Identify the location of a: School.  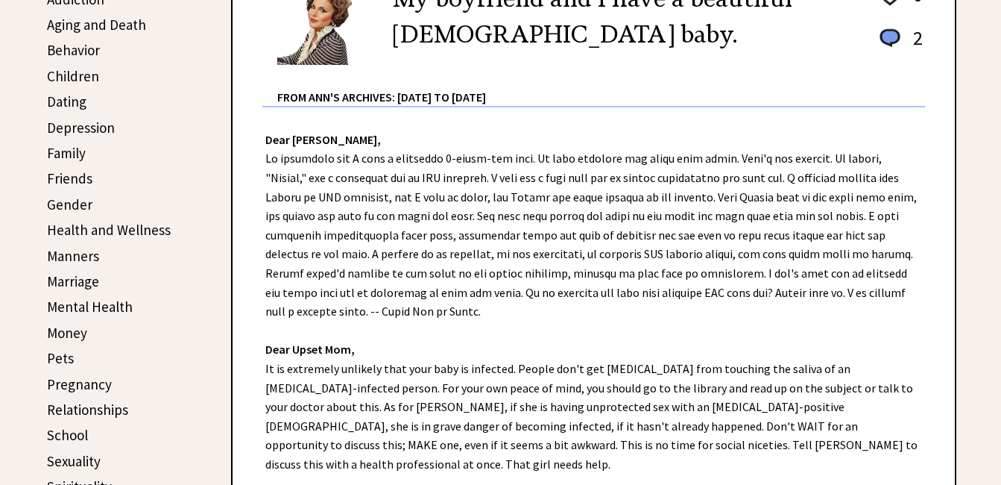
(67, 435).